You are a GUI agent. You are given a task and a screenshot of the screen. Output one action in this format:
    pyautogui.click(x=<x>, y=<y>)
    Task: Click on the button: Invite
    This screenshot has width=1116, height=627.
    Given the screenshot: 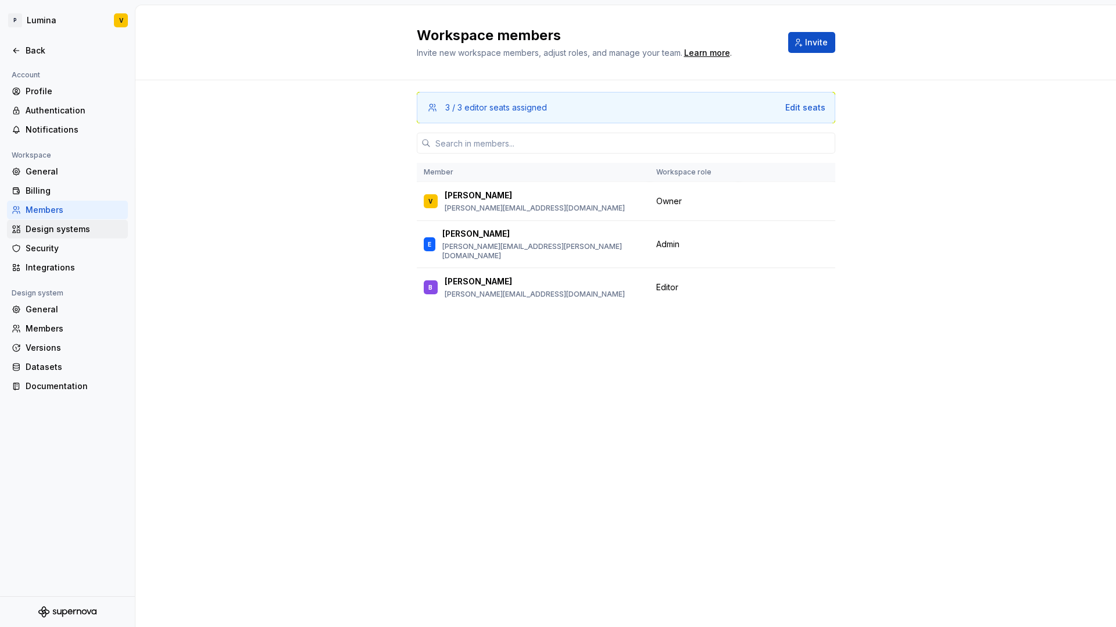 What is the action you would take?
    pyautogui.click(x=812, y=42)
    